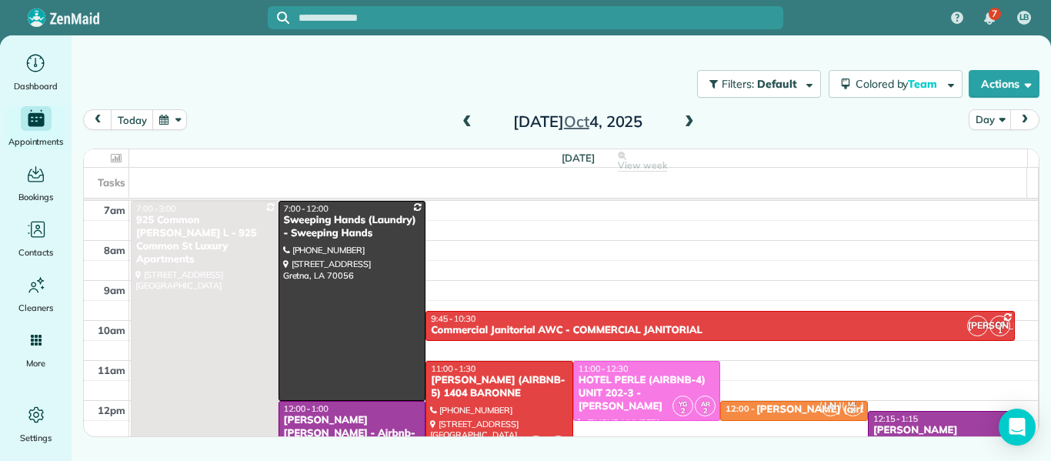  What do you see at coordinates (642, 165) in the screenshot?
I see `span: View week` at bounding box center [642, 165].